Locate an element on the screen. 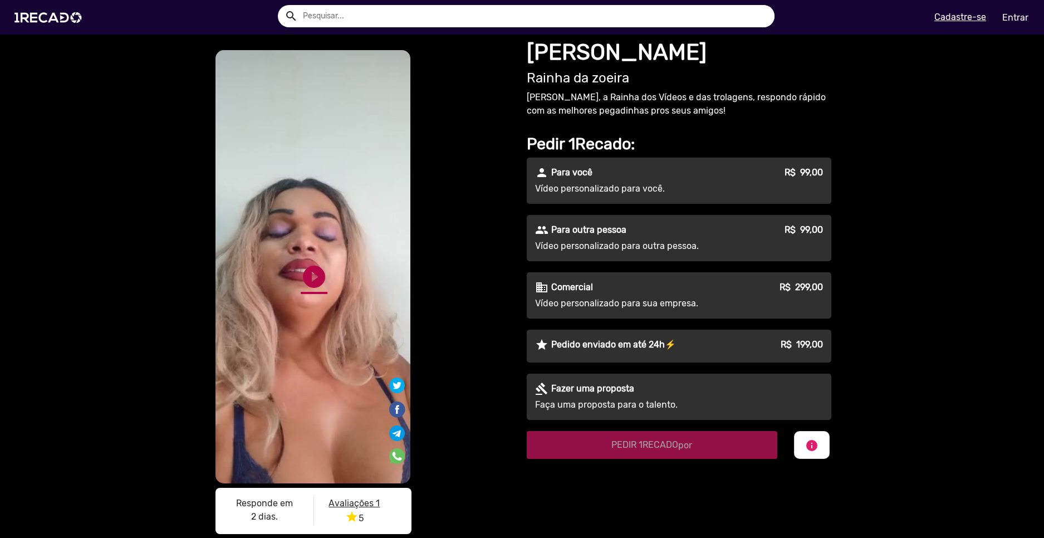  h2: Rainha da zoeira is located at coordinates (678, 78).